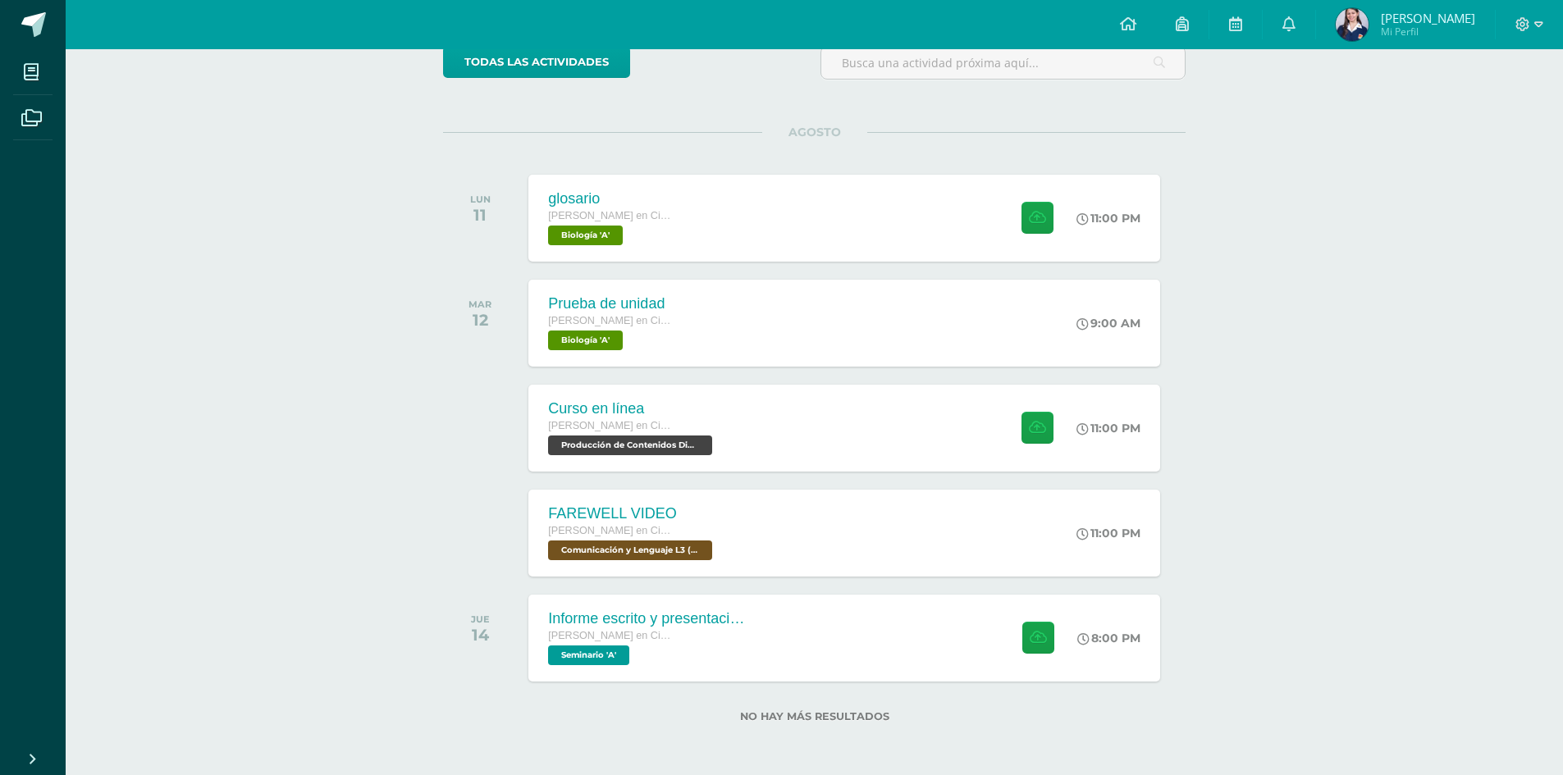 This screenshot has height=775, width=1563. What do you see at coordinates (480, 215) in the screenshot?
I see `div: 11` at bounding box center [480, 215].